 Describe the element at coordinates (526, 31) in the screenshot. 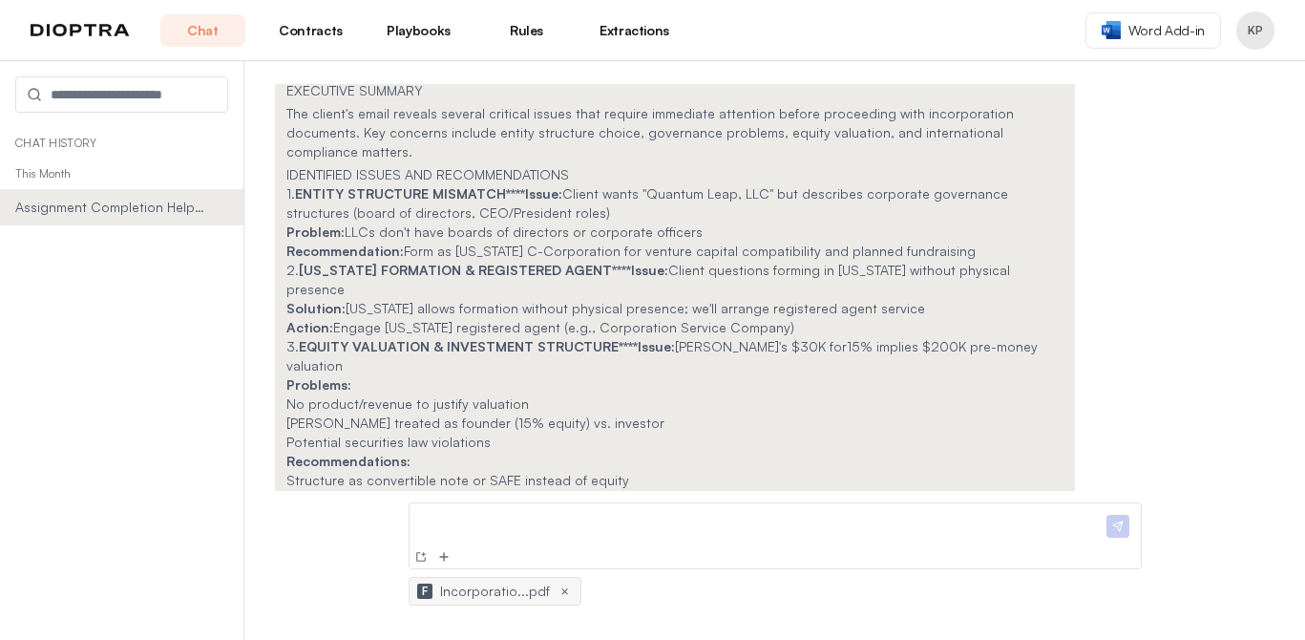

I see `a: Rules` at that location.